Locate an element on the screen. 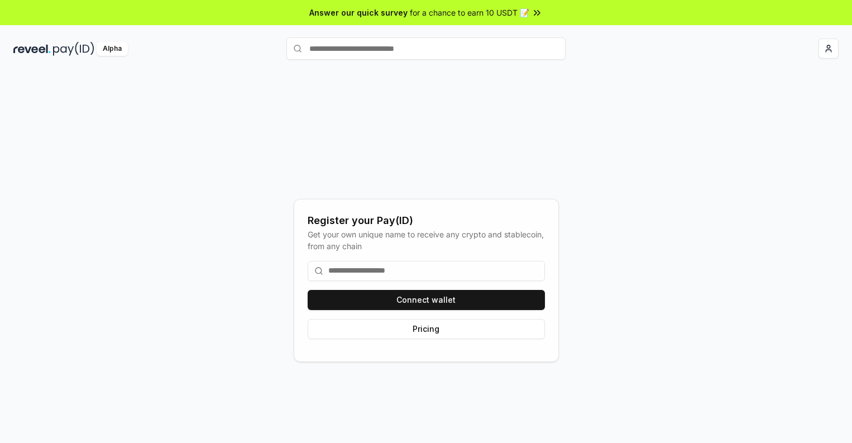 This screenshot has width=852, height=443. img: pay_id is located at coordinates (74, 49).